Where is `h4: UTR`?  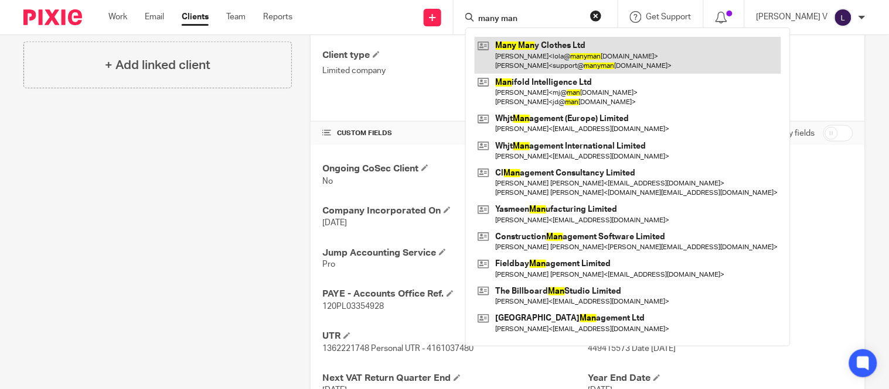 h4: UTR is located at coordinates (455, 337).